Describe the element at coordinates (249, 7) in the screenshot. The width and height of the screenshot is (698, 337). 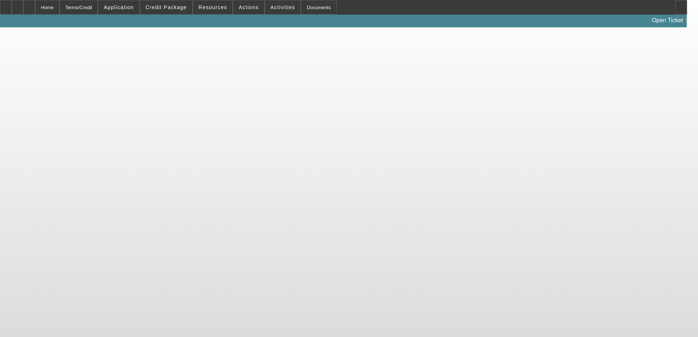
I see `span: Actions` at that location.